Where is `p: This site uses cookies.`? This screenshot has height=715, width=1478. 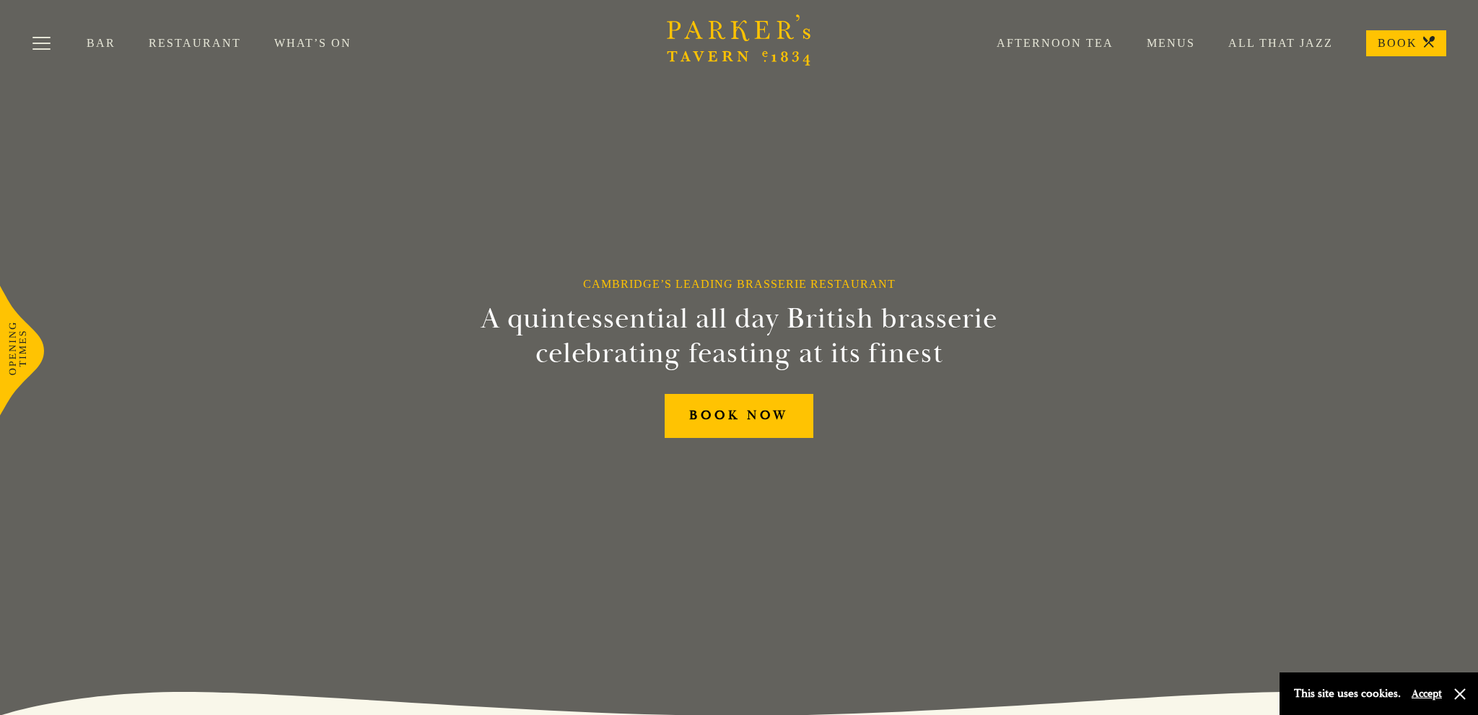
p: This site uses cookies. is located at coordinates (1347, 694).